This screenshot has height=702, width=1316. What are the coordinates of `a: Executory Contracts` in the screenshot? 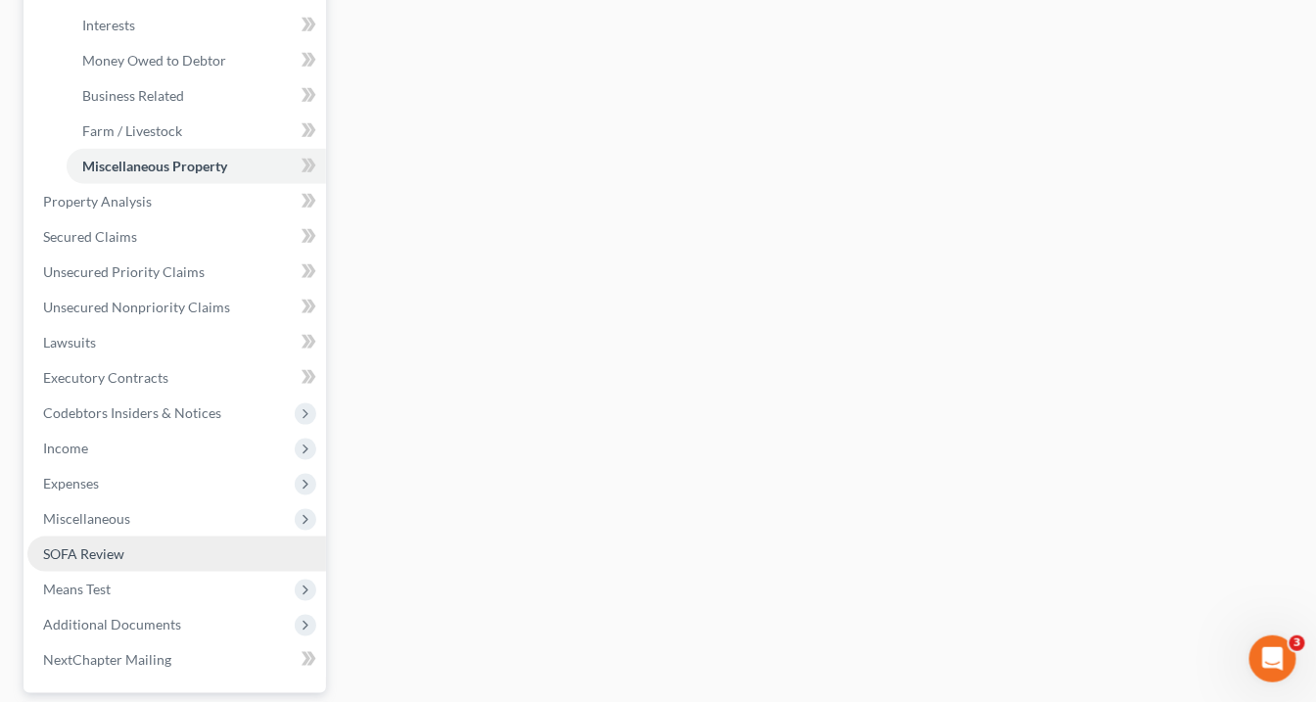 It's located at (176, 378).